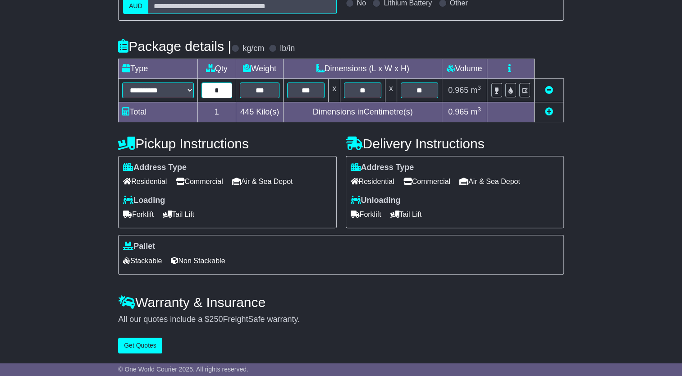 Image resolution: width=682 pixels, height=376 pixels. What do you see at coordinates (158, 112) in the screenshot?
I see `td: Total` at bounding box center [158, 112].